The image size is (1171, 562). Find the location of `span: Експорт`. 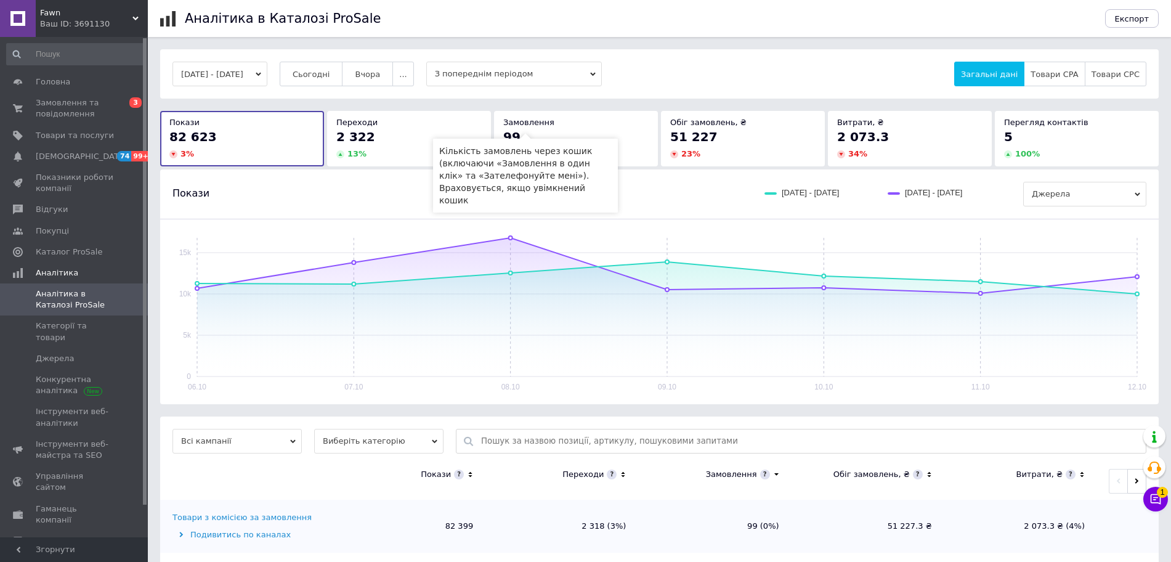

span: Експорт is located at coordinates (1132, 18).